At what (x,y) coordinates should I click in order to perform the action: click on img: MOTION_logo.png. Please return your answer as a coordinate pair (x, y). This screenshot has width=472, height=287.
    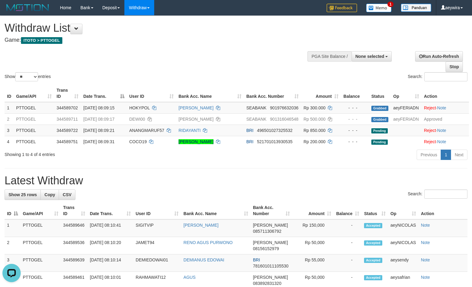
    Looking at the image, I should click on (28, 8).